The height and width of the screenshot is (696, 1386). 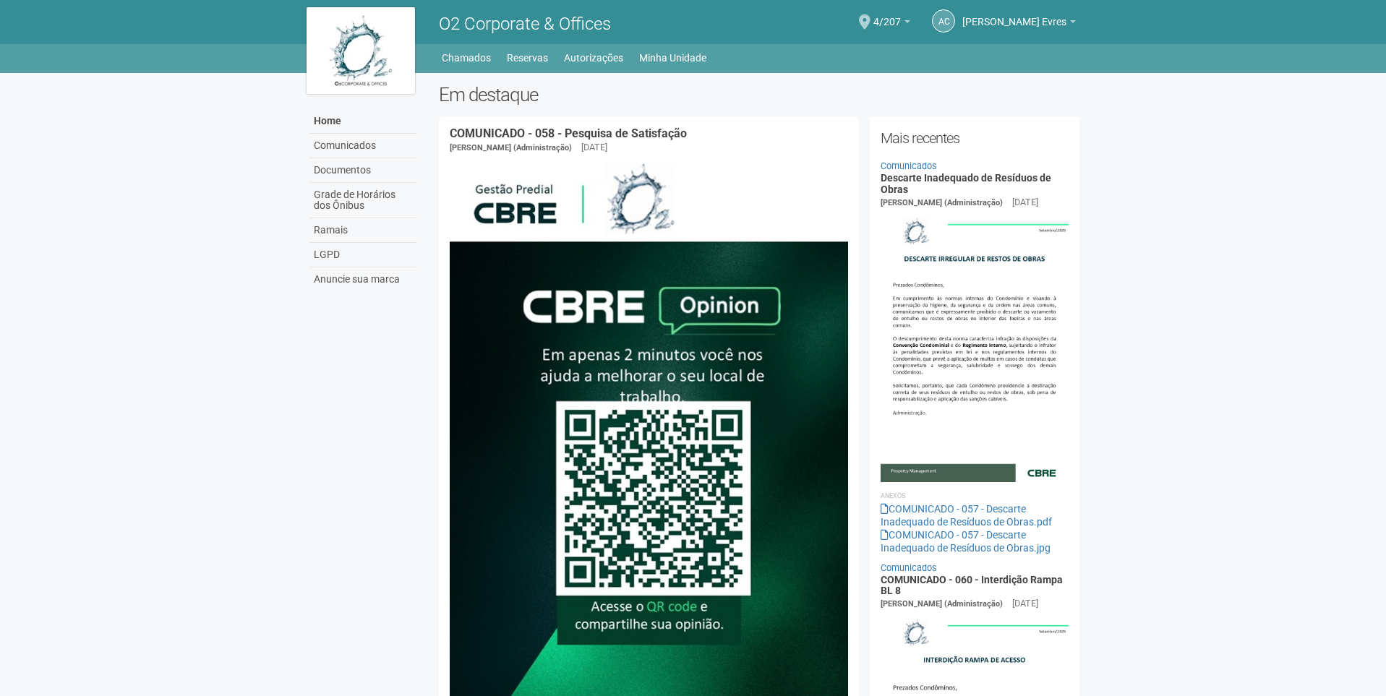 I want to click on a: Autorizações, so click(x=594, y=58).